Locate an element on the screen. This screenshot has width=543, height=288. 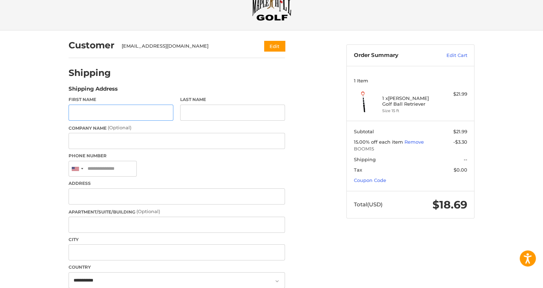
a: Remove is located at coordinates (414, 142).